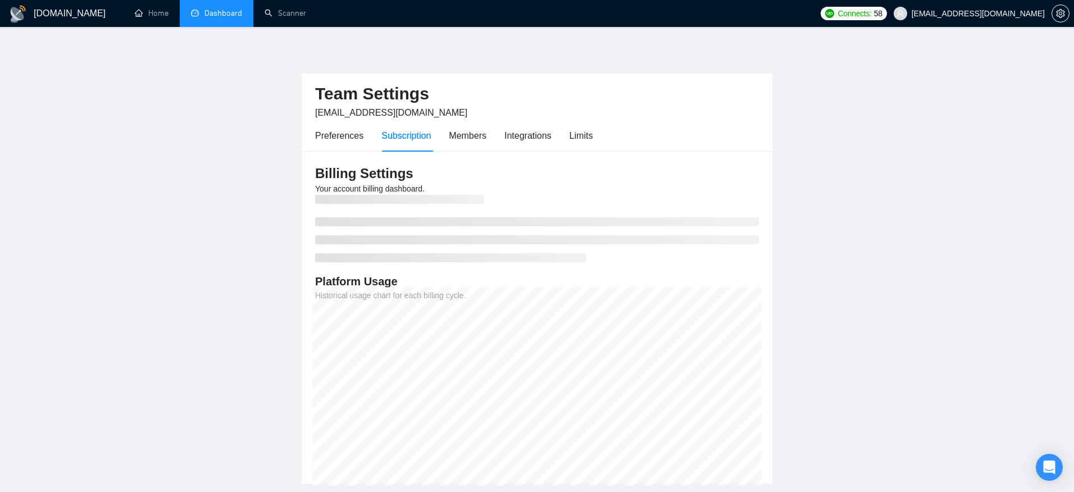  Describe the element at coordinates (1061, 13) in the screenshot. I see `a: setting` at that location.